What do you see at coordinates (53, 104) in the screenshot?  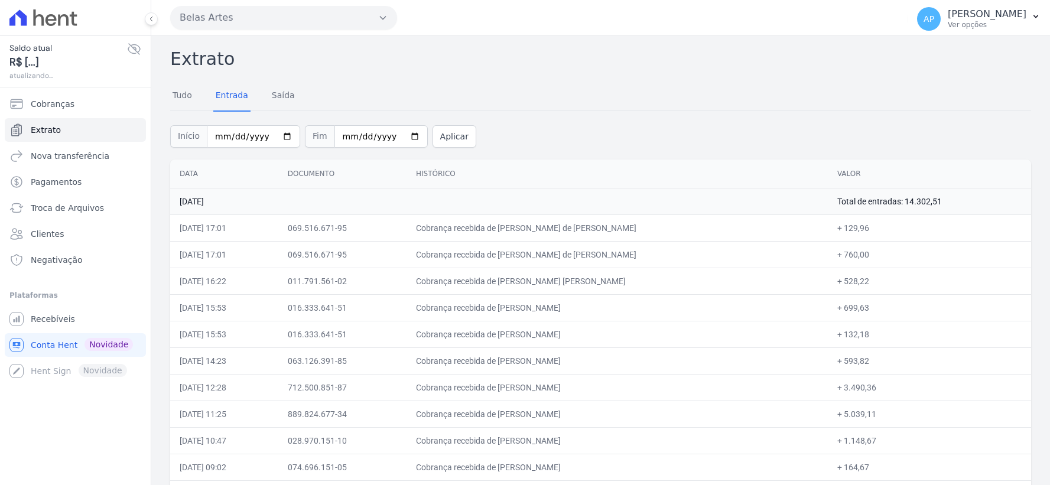 I see `span: Cobranças` at bounding box center [53, 104].